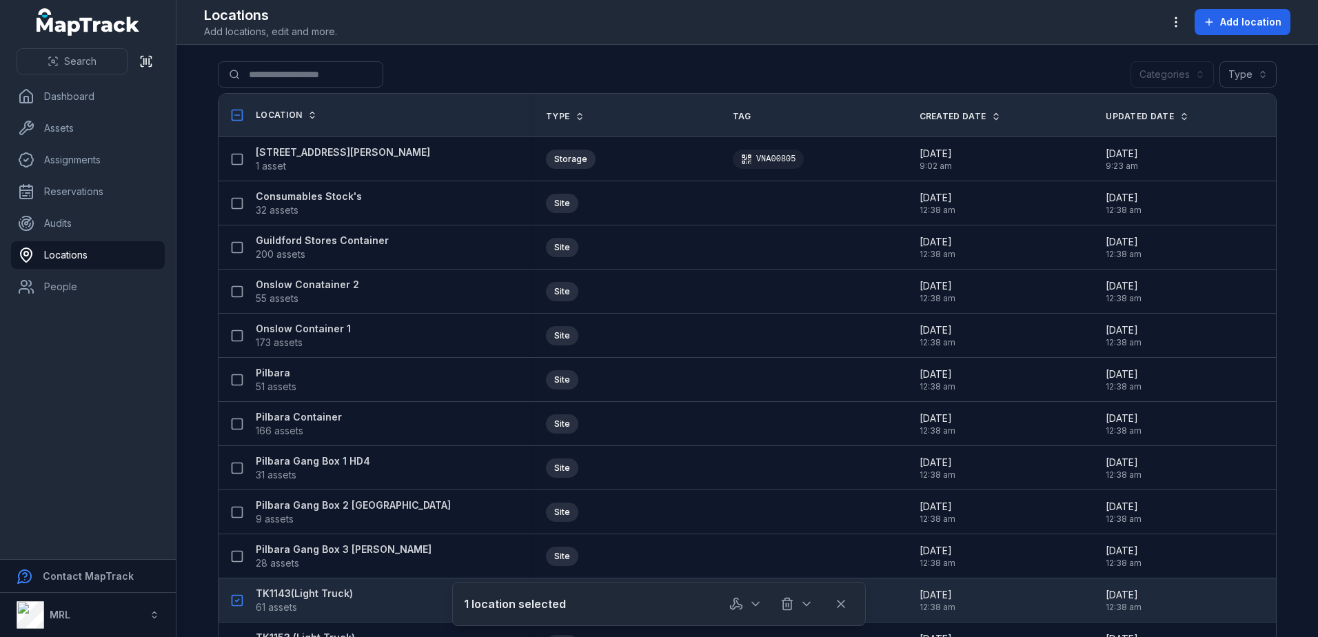 This screenshot has width=1318, height=637. Describe the element at coordinates (1140, 117) in the screenshot. I see `span: Updated Date` at that location.